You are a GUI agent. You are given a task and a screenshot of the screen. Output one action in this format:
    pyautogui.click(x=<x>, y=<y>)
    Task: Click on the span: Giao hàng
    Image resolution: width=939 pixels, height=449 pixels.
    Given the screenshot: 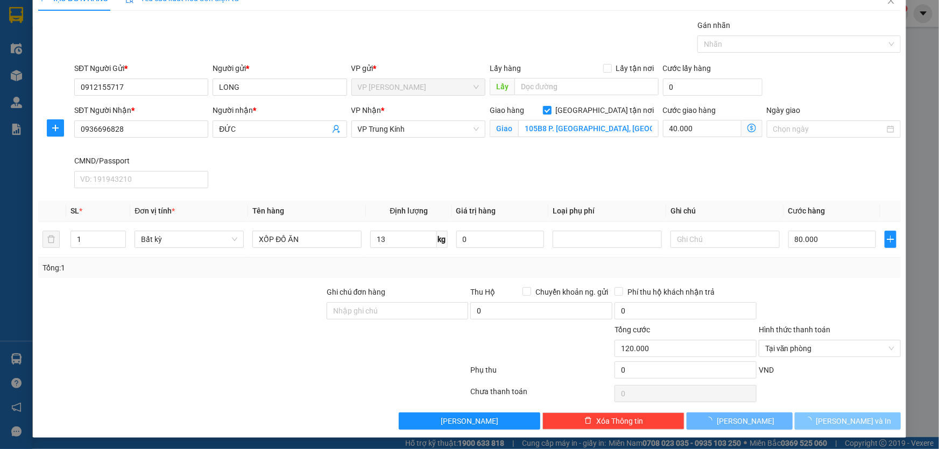 What is the action you would take?
    pyautogui.click(x=507, y=110)
    